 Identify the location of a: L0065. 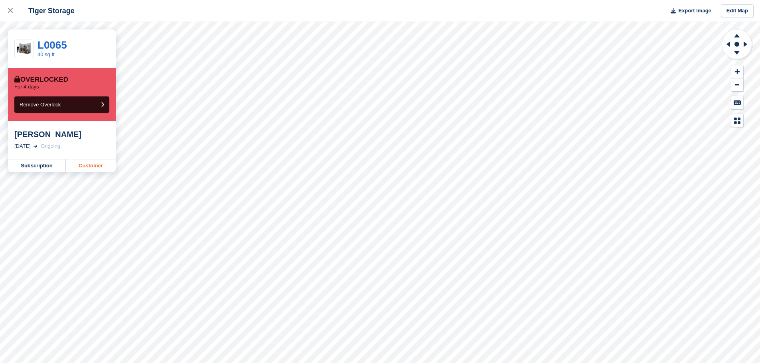
(52, 45).